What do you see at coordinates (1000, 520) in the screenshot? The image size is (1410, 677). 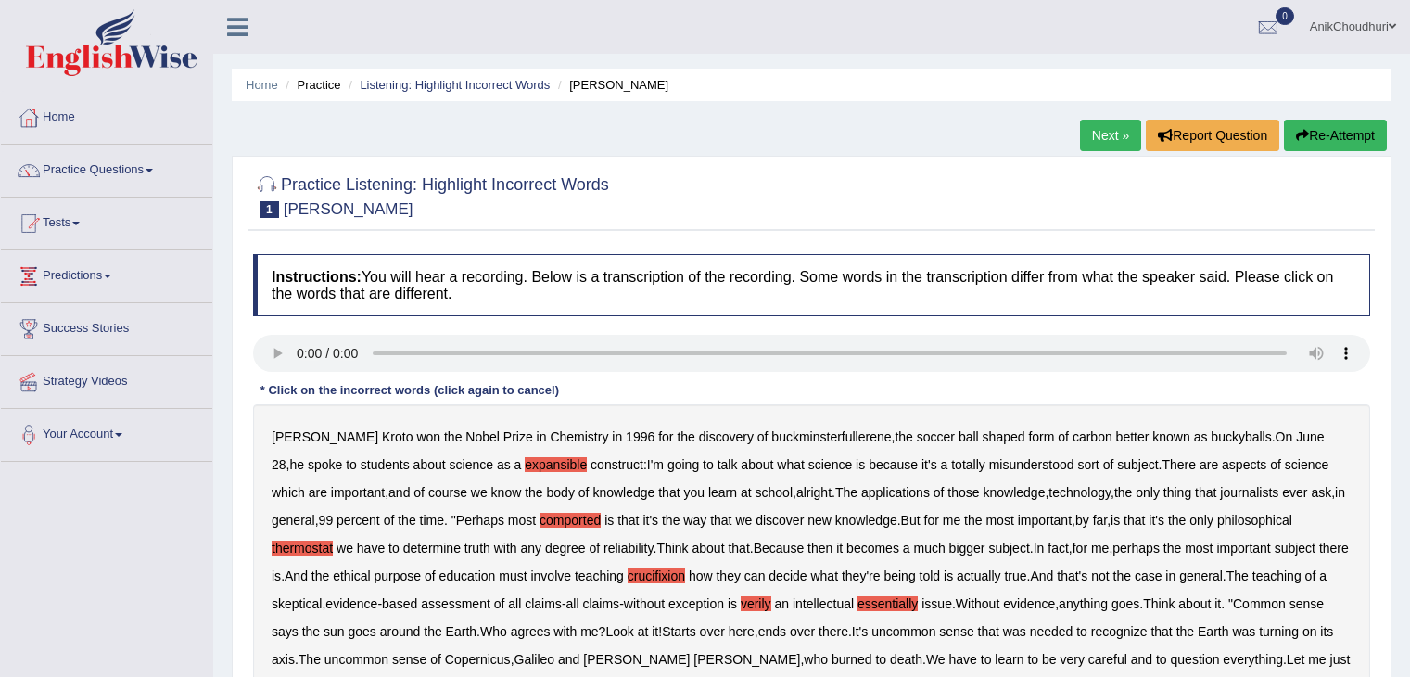 I see `b: most` at bounding box center [1000, 520].